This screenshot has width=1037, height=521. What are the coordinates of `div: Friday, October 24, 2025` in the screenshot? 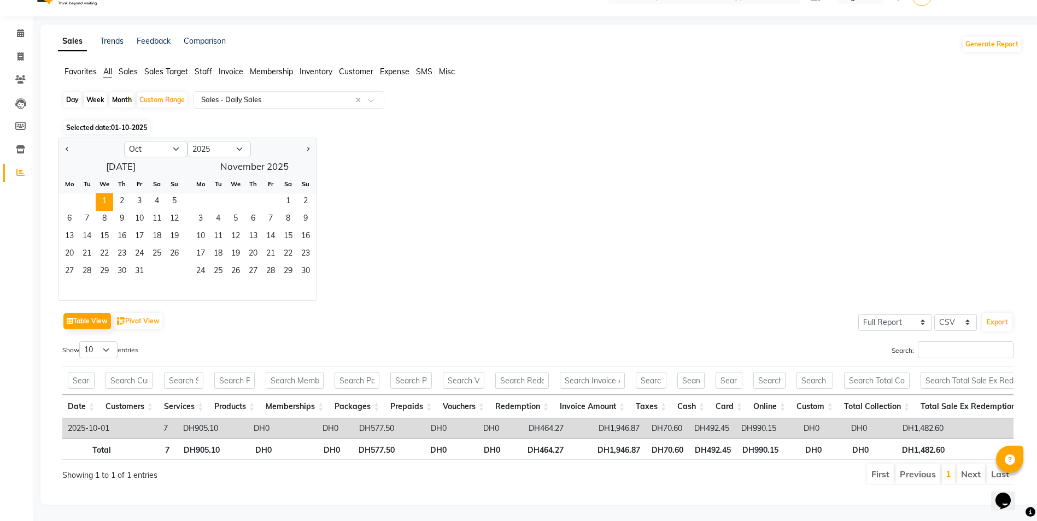 It's located at (139, 255).